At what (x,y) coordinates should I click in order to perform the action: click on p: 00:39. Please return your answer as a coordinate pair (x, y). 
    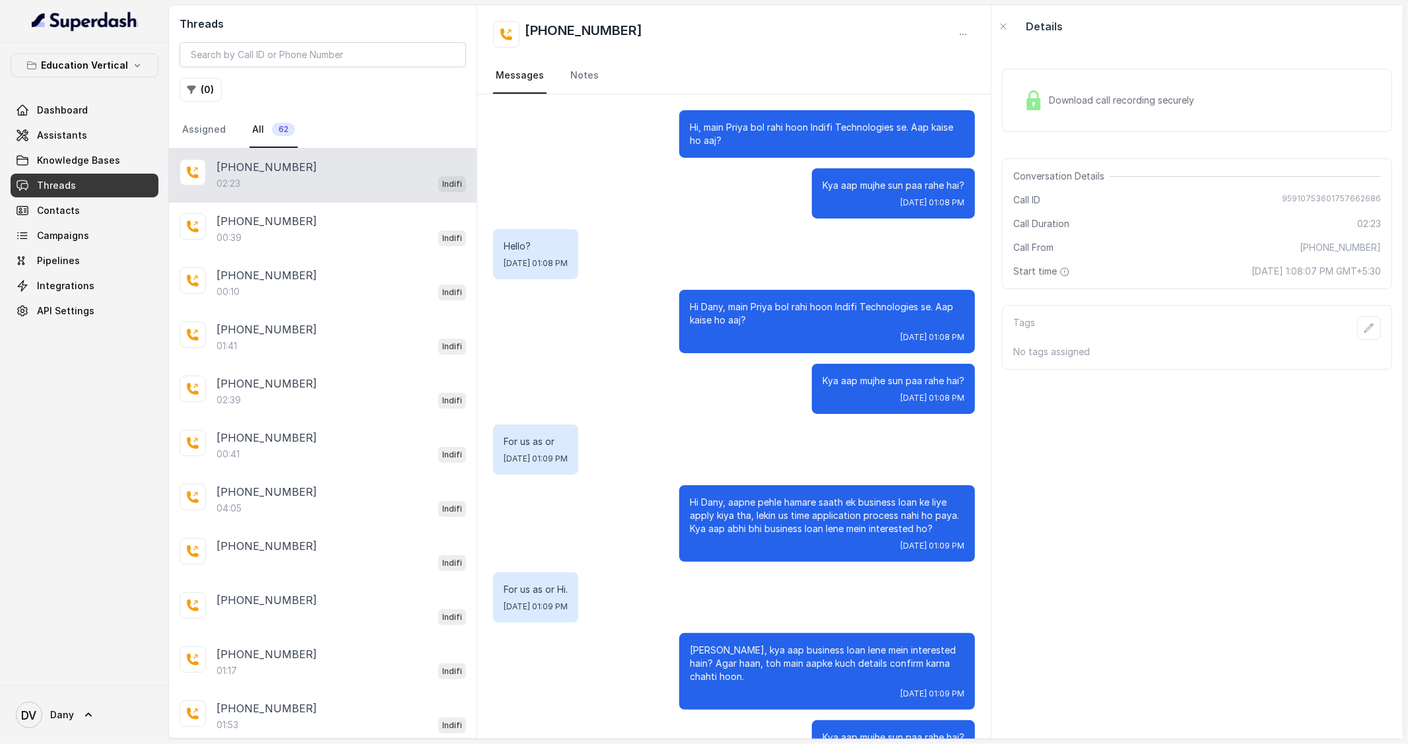
    Looking at the image, I should click on (229, 238).